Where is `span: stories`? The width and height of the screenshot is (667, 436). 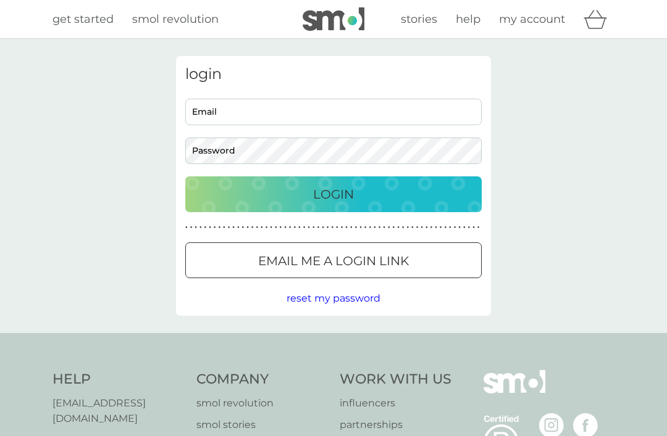
span: stories is located at coordinates (419, 19).